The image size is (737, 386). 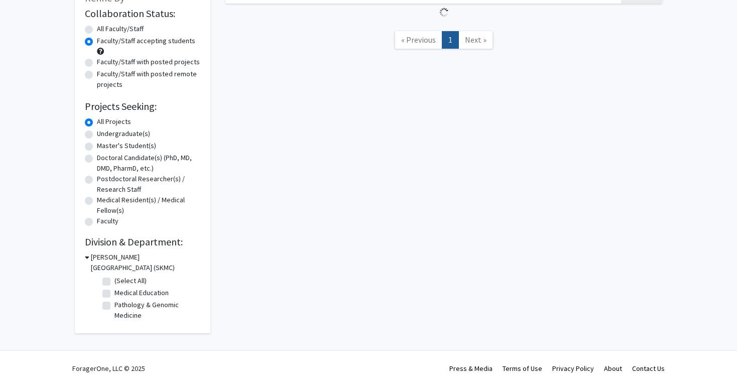 I want to click on h2: Projects Seeking:, so click(x=143, y=106).